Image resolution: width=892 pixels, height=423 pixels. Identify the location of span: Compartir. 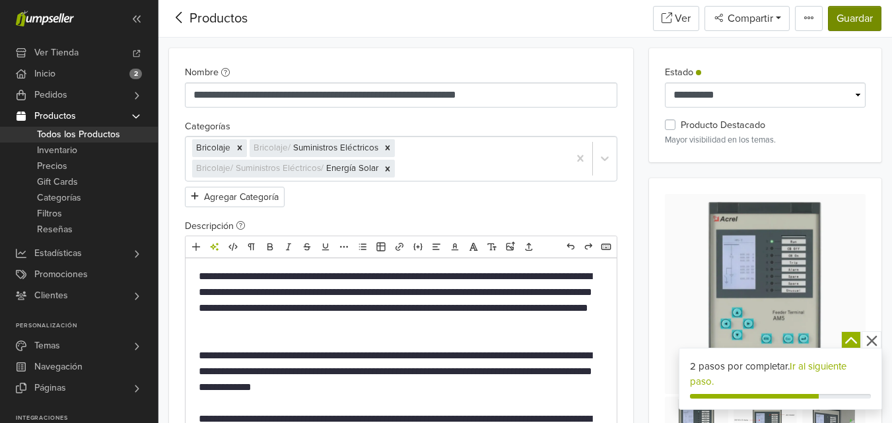
(749, 18).